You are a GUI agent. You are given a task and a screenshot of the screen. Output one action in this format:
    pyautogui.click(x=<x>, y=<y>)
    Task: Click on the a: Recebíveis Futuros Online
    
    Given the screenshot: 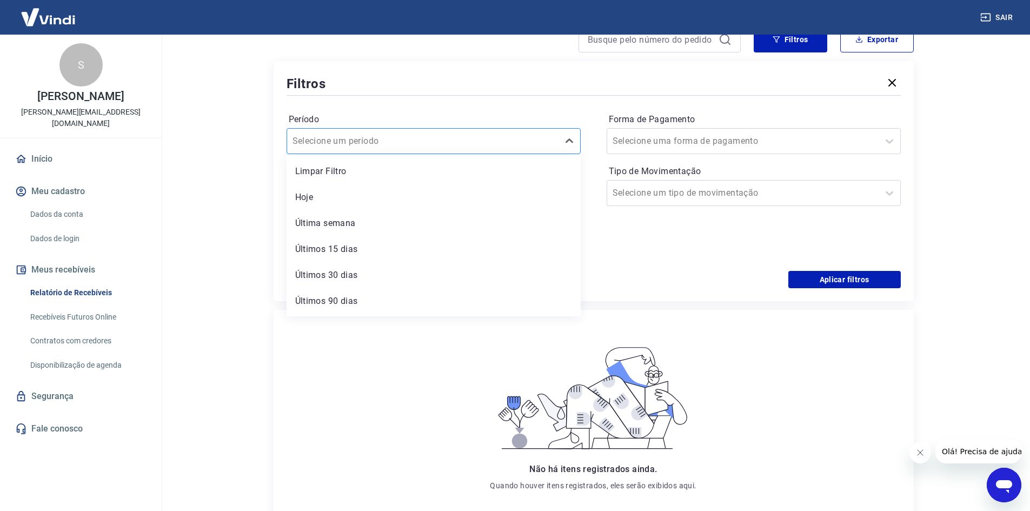 What is the action you would take?
    pyautogui.click(x=87, y=317)
    